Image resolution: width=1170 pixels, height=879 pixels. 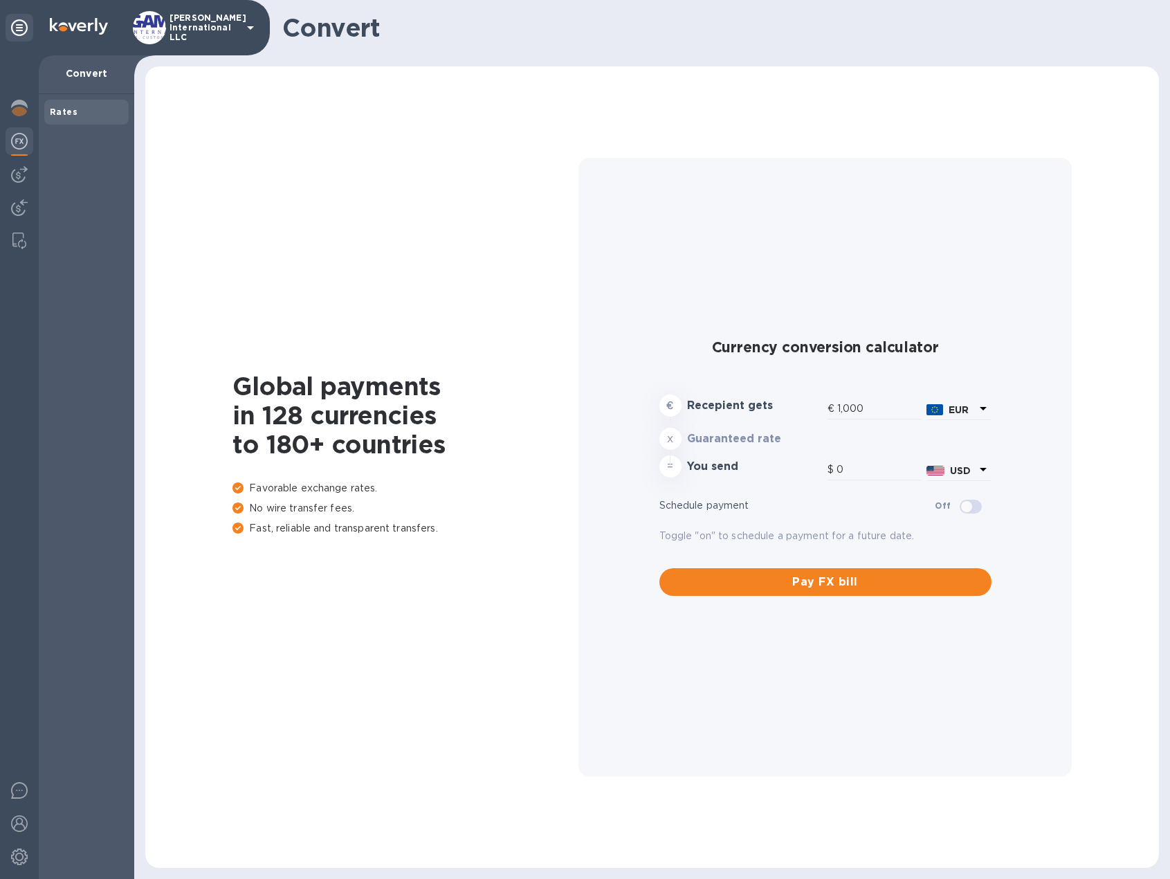 What do you see at coordinates (826, 347) in the screenshot?
I see `h2: Currency conversion calculator` at bounding box center [826, 347].